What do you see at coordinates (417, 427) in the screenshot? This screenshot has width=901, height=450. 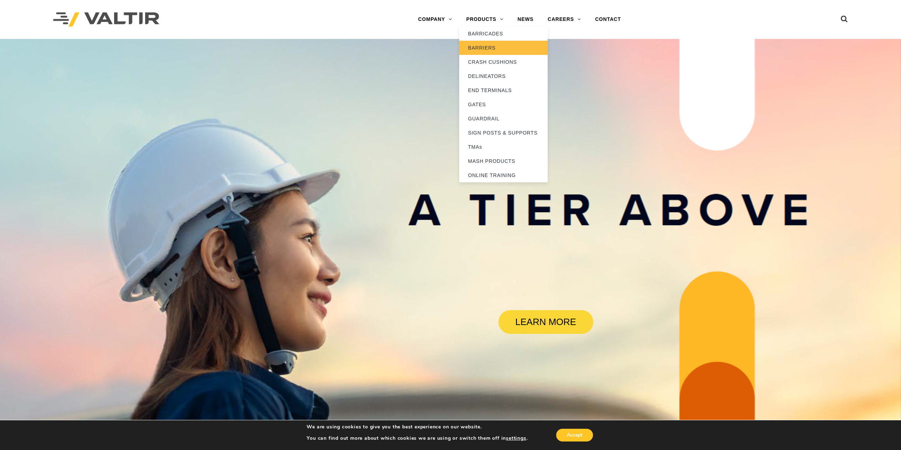 I see `p: We are using cookies to give you the best experience on our website.` at bounding box center [417, 427].